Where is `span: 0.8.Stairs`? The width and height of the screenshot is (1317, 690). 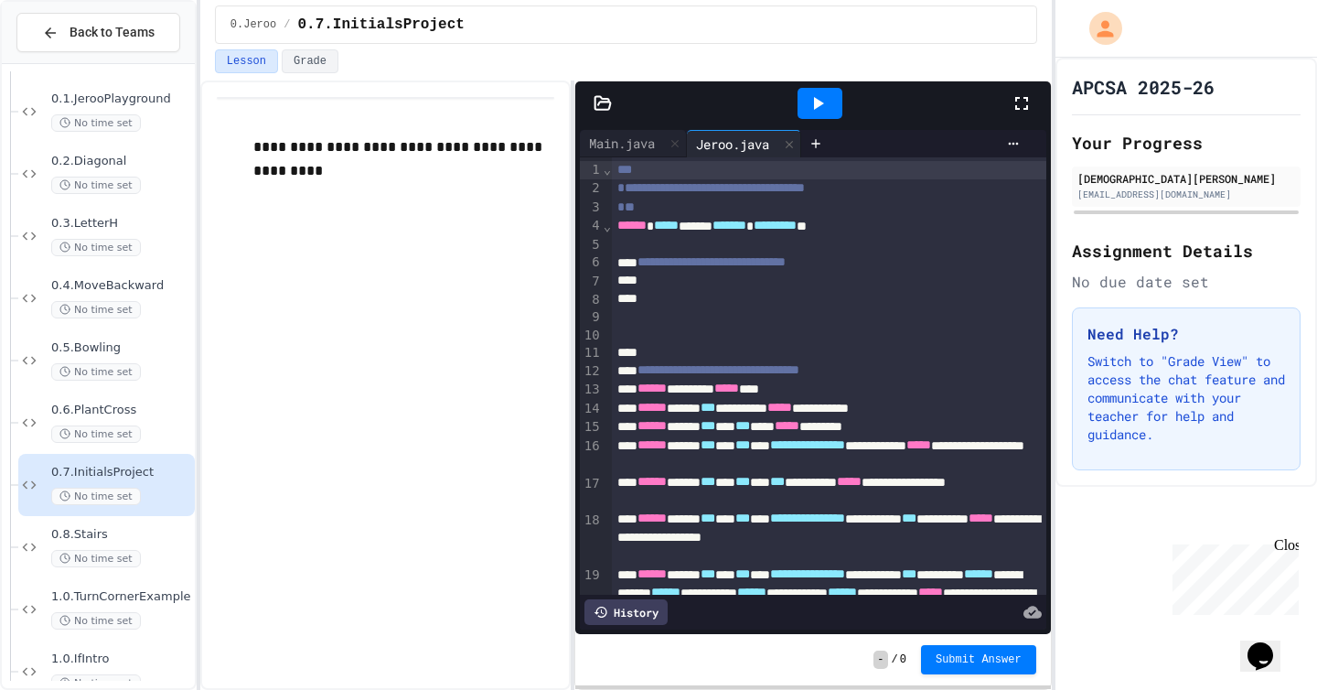 span: 0.8.Stairs is located at coordinates (121, 534).